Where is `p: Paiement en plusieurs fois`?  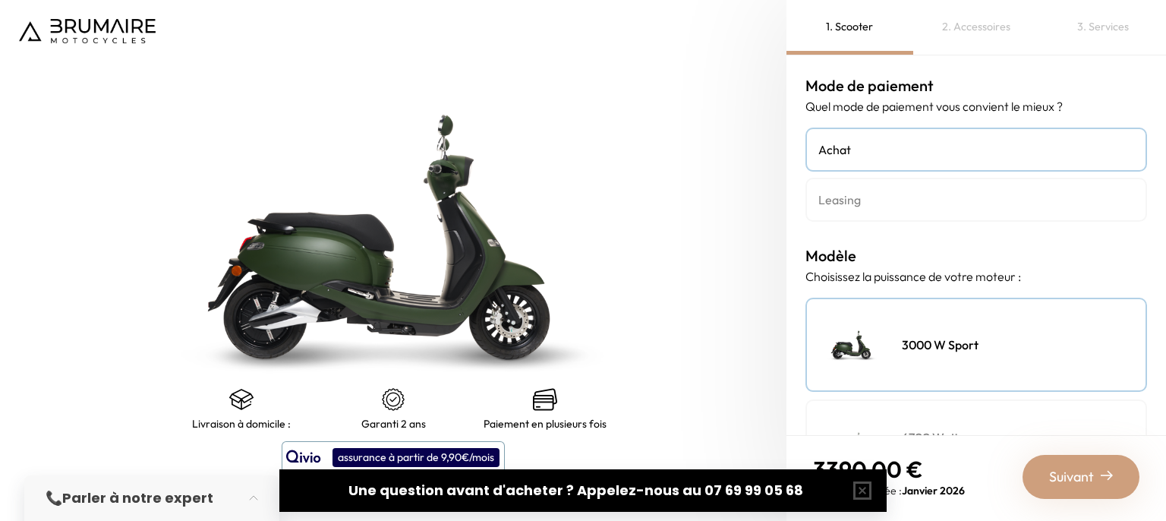 p: Paiement en plusieurs fois is located at coordinates (545, 423).